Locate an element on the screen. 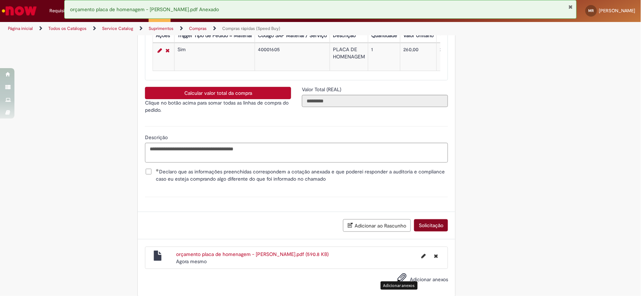 This screenshot has width=641, height=296. th: Trigger Tipo de Pedido = Material is located at coordinates (215, 36).